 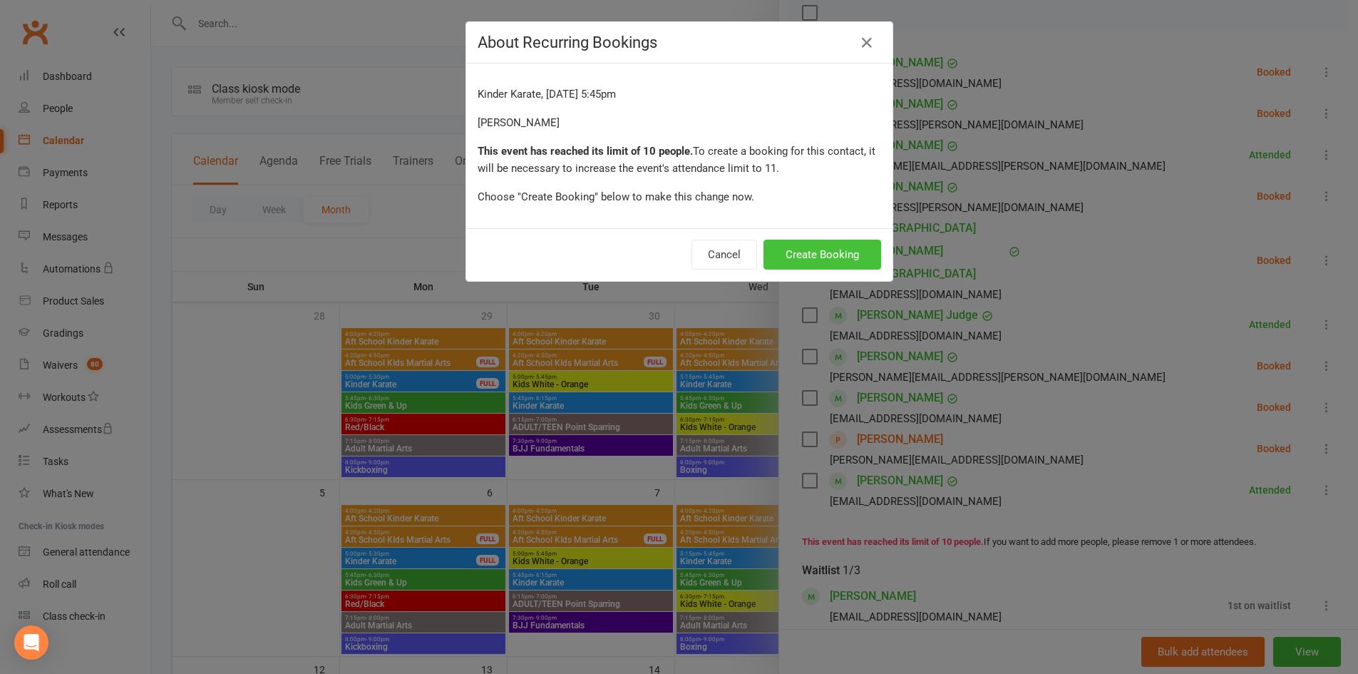 What do you see at coordinates (585, 151) in the screenshot?
I see `strong: This event has reached its limit of 10 people.` at bounding box center [585, 151].